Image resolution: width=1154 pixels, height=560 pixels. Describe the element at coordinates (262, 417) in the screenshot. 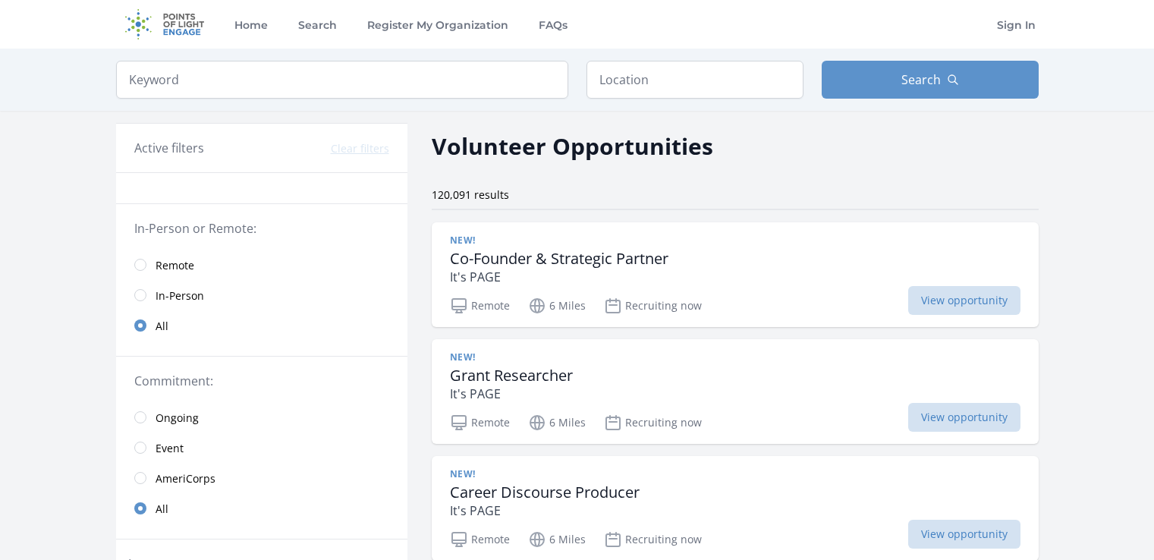

I see `a: Ongoing` at that location.